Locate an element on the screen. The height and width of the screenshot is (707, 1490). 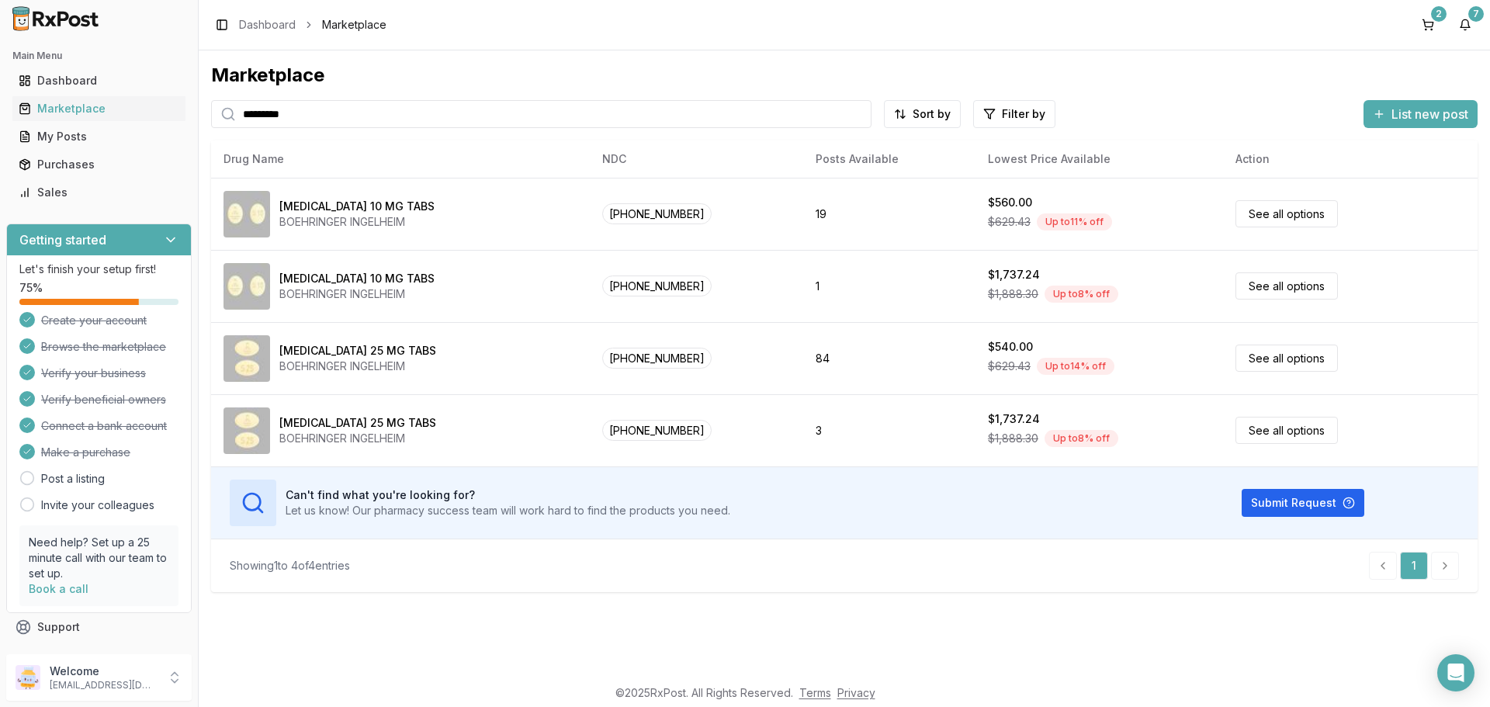
div: Sales is located at coordinates (99, 192).